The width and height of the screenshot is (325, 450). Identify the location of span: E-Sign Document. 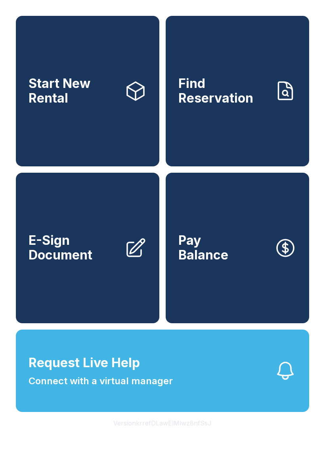
(73, 247).